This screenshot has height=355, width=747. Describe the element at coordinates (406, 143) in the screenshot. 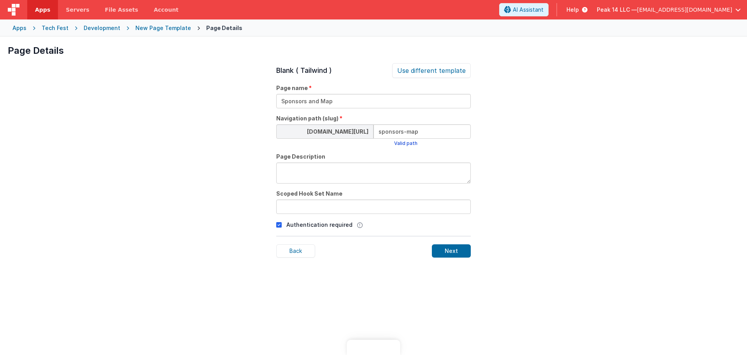

I see `div: Valid path` at that location.